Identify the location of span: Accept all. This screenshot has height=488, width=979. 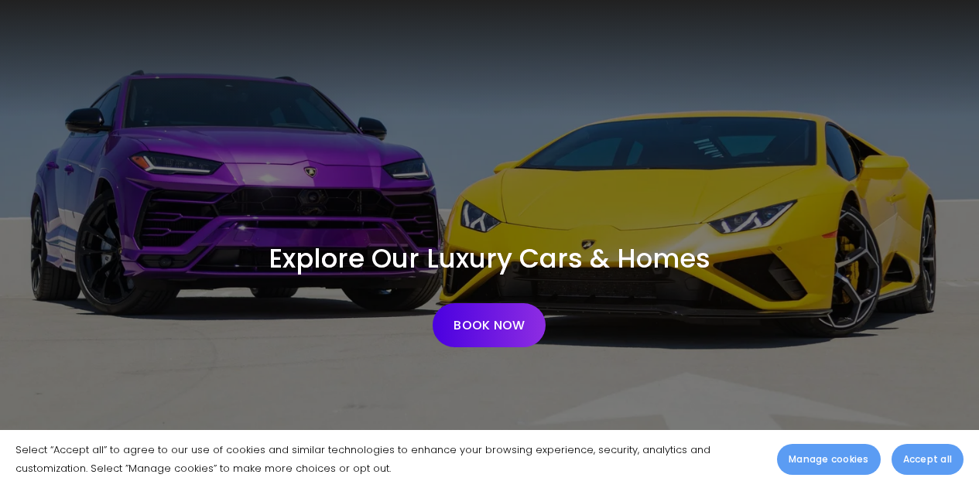
(927, 460).